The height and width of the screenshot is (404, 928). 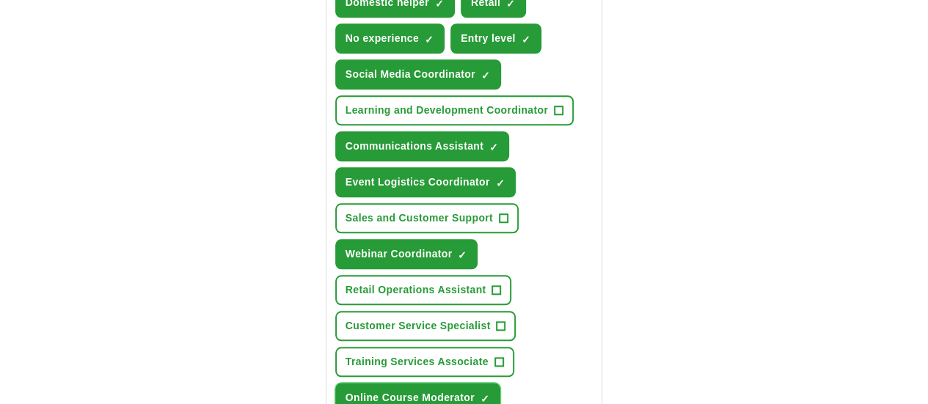 What do you see at coordinates (417, 182) in the screenshot?
I see `span: Event Logistics Coordinator` at bounding box center [417, 182].